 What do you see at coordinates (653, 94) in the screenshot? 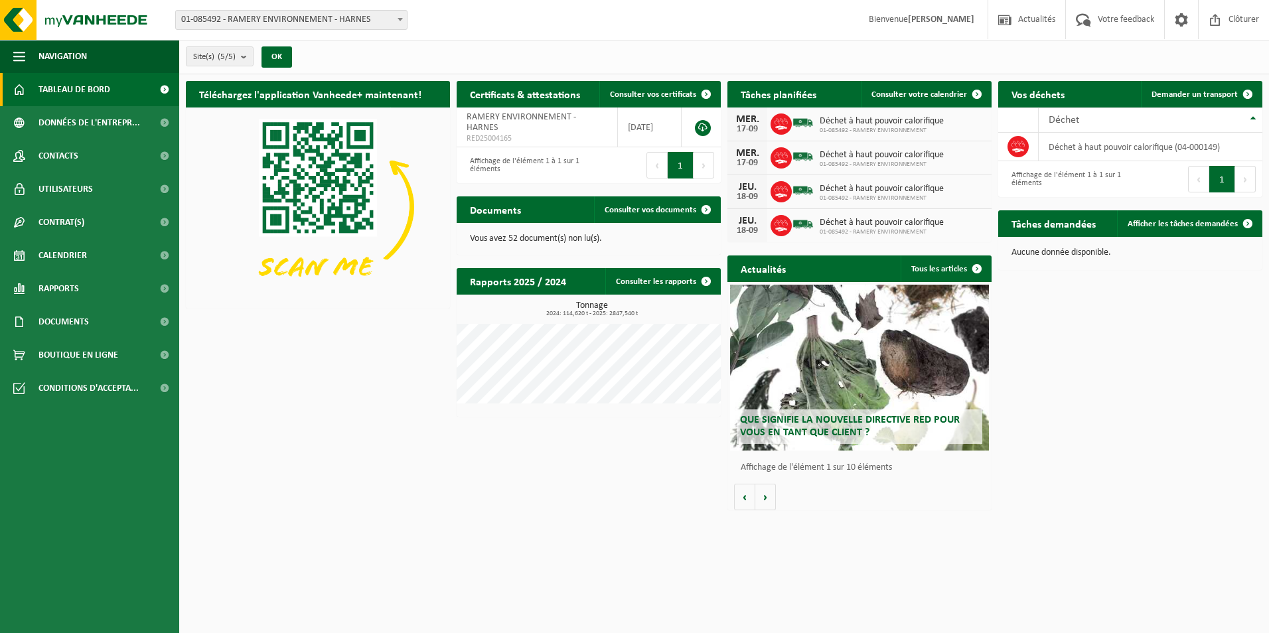
I see `span: Consulter vos certificats` at bounding box center [653, 94].